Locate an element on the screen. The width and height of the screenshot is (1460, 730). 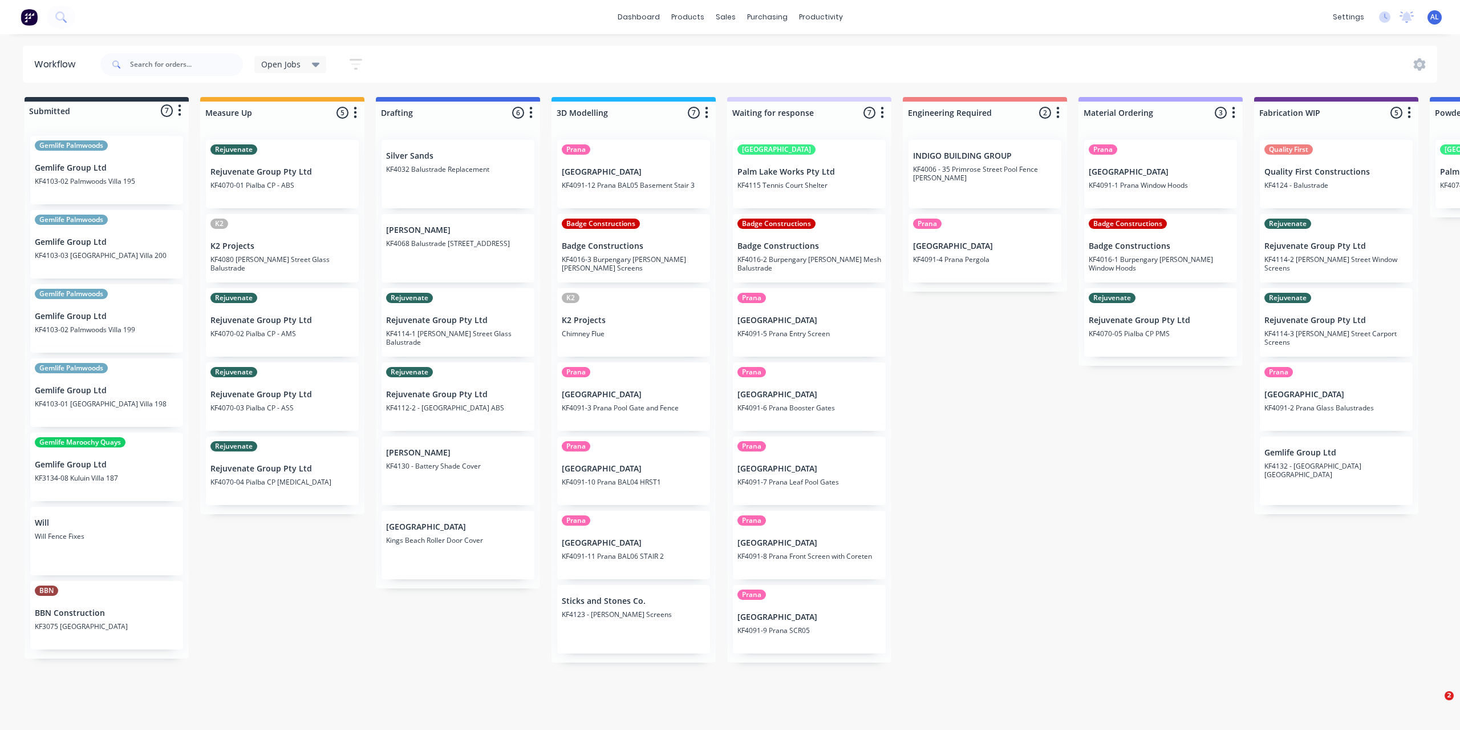
span: Open Jobs is located at coordinates (281, 64).